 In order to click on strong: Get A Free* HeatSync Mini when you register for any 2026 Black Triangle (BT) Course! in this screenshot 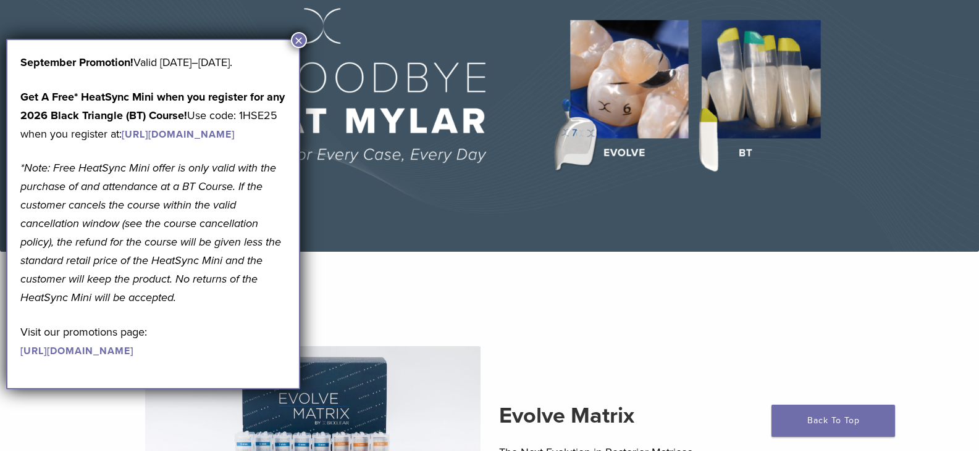, I will do `click(153, 106)`.